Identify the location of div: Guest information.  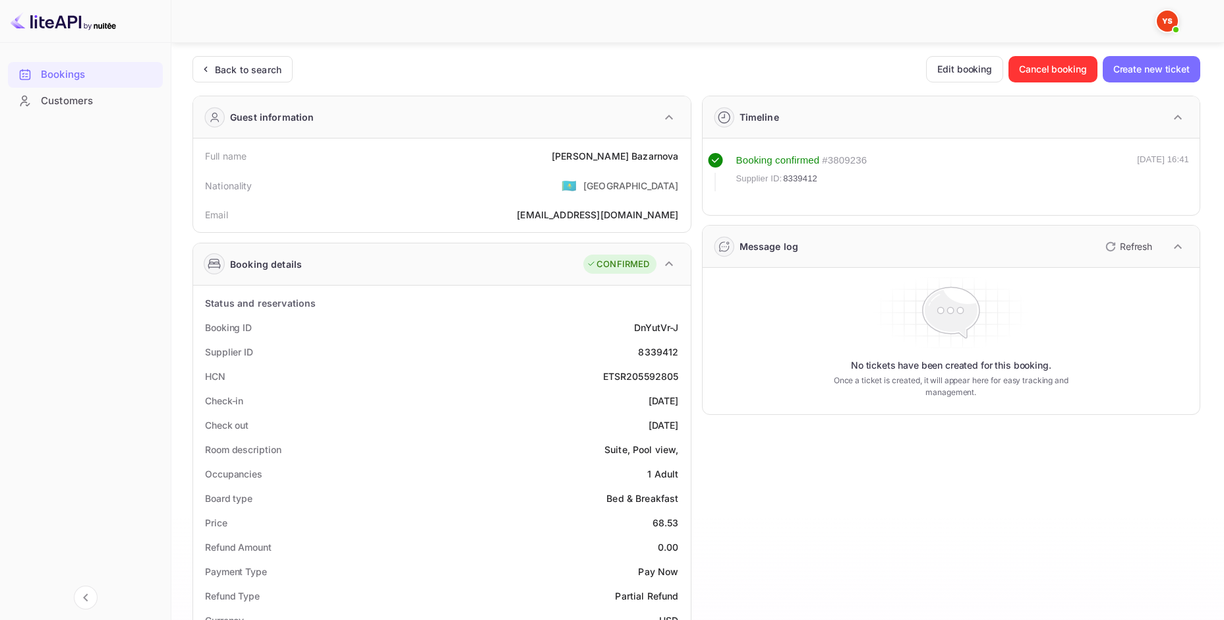
(272, 117).